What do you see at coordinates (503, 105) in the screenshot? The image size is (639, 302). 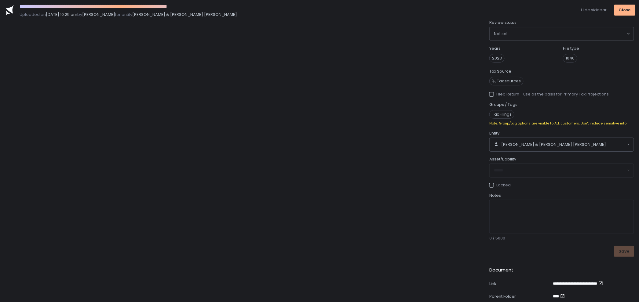 I see `label: Groups / Tags` at bounding box center [503, 105].